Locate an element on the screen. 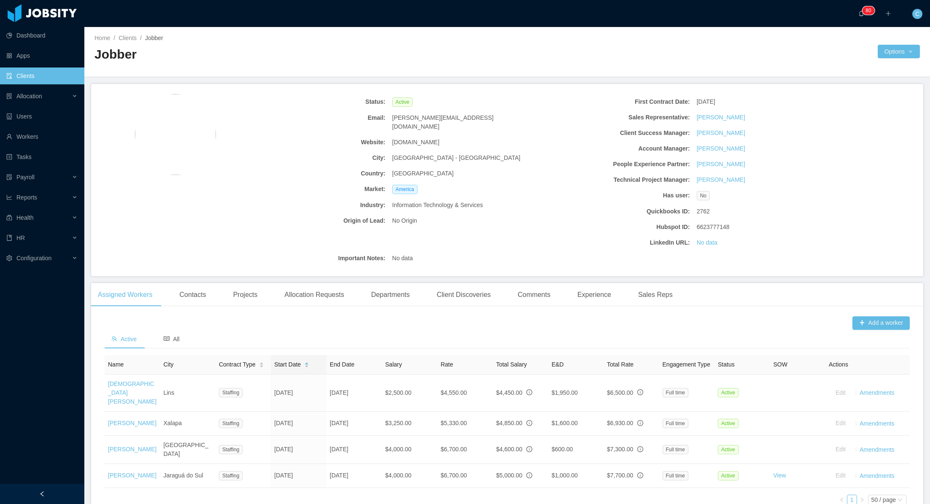 Image resolution: width=930 pixels, height=504 pixels. div: Sales Reps is located at coordinates (655, 295).